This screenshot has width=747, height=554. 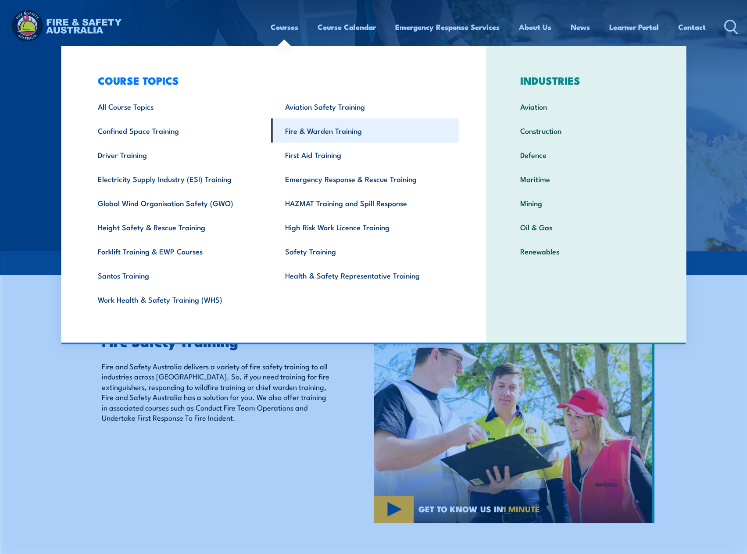 What do you see at coordinates (365, 106) in the screenshot?
I see `a: Aviation Safety Training` at bounding box center [365, 106].